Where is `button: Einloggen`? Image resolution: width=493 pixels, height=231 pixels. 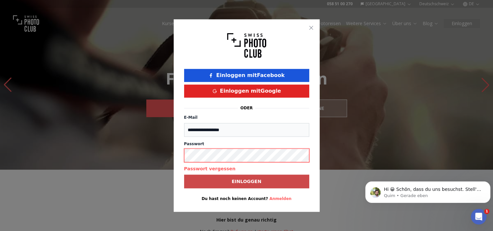 button: Einloggen is located at coordinates (247, 181).